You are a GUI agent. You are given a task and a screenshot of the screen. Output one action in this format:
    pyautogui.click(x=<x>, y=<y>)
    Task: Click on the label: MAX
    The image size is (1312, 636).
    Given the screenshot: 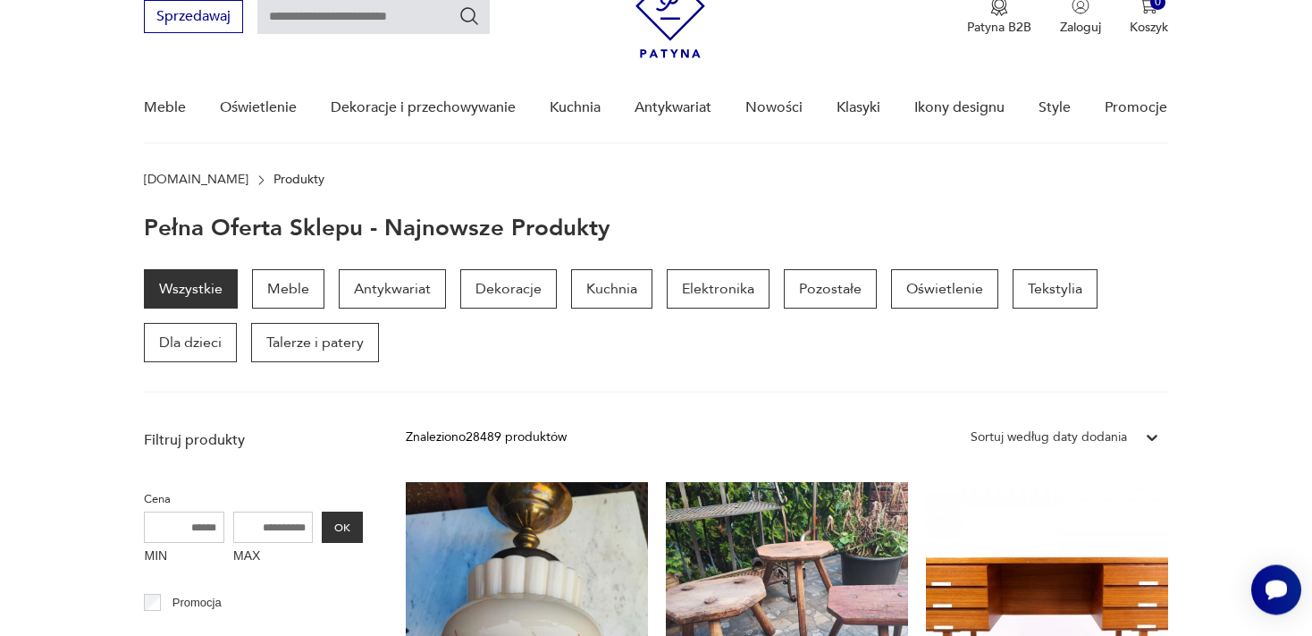 What is the action you would take?
    pyautogui.click(x=274, y=557)
    